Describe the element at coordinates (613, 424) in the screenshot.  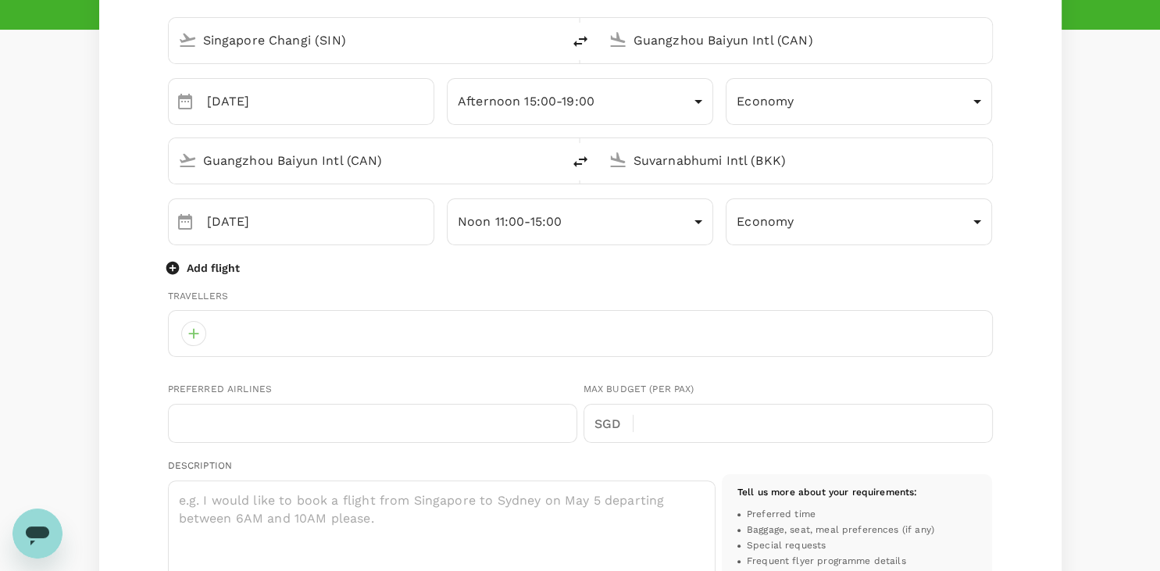
I see `p: SGD` at that location.